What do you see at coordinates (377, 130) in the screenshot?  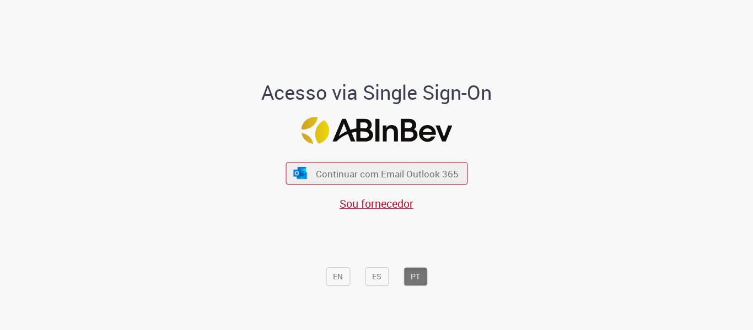 I see `img: Logo ABInBev` at bounding box center [377, 130].